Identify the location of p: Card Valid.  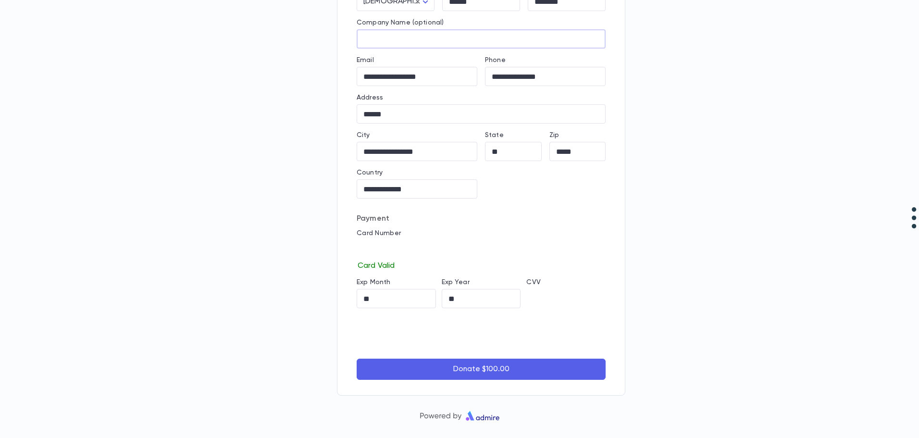
(481, 265).